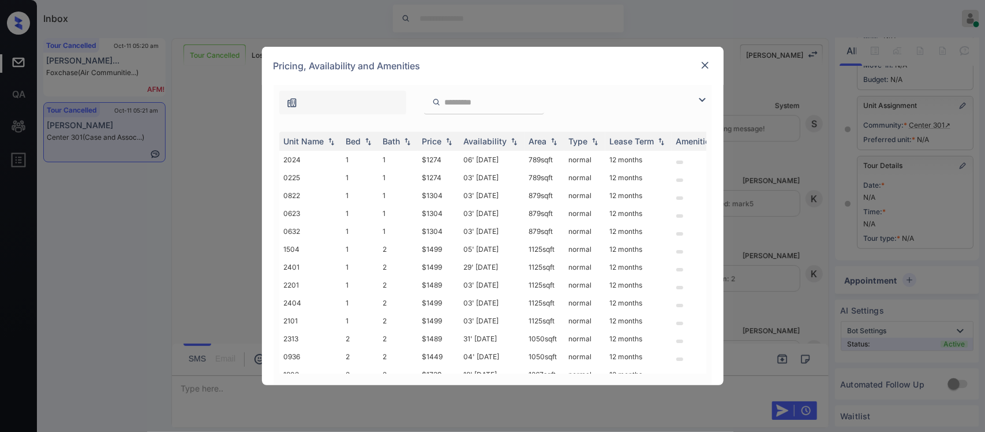  Describe the element at coordinates (311, 177) in the screenshot. I see `td: 0225` at that location.